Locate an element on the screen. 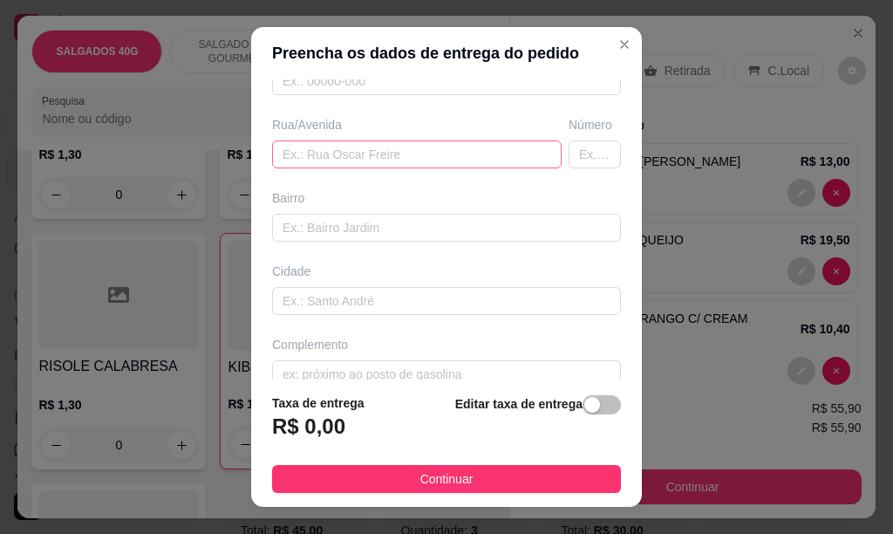  input: Ex.: Santo André is located at coordinates (446, 301).